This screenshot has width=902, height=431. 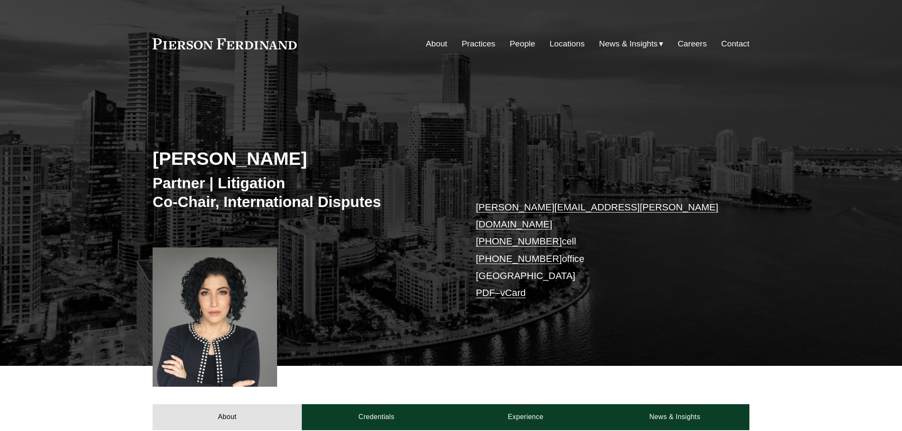 What do you see at coordinates (526, 417) in the screenshot?
I see `a: Experience` at bounding box center [526, 417].